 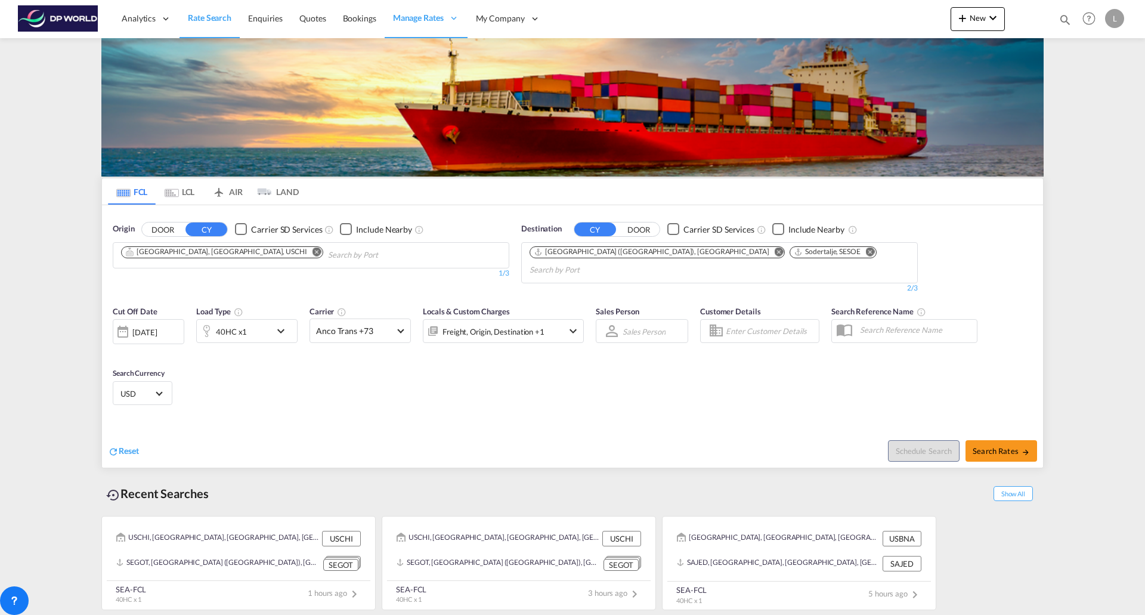 What do you see at coordinates (219, 311) in the screenshot?
I see `span: Load Type` at bounding box center [219, 311].